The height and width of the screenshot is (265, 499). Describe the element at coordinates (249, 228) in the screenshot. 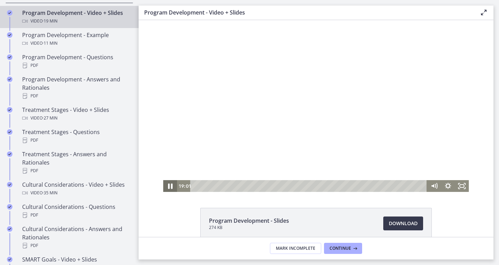

I see `span: 274 KB` at that location.